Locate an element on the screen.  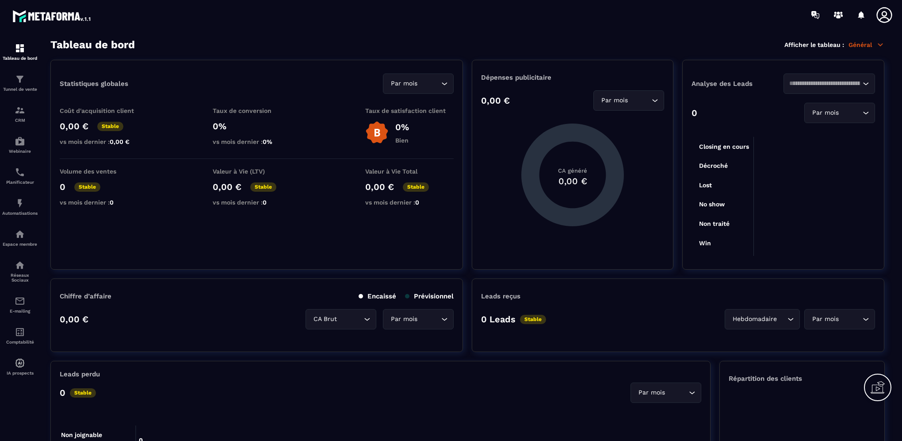
p: Webinaire is located at coordinates (20, 151).